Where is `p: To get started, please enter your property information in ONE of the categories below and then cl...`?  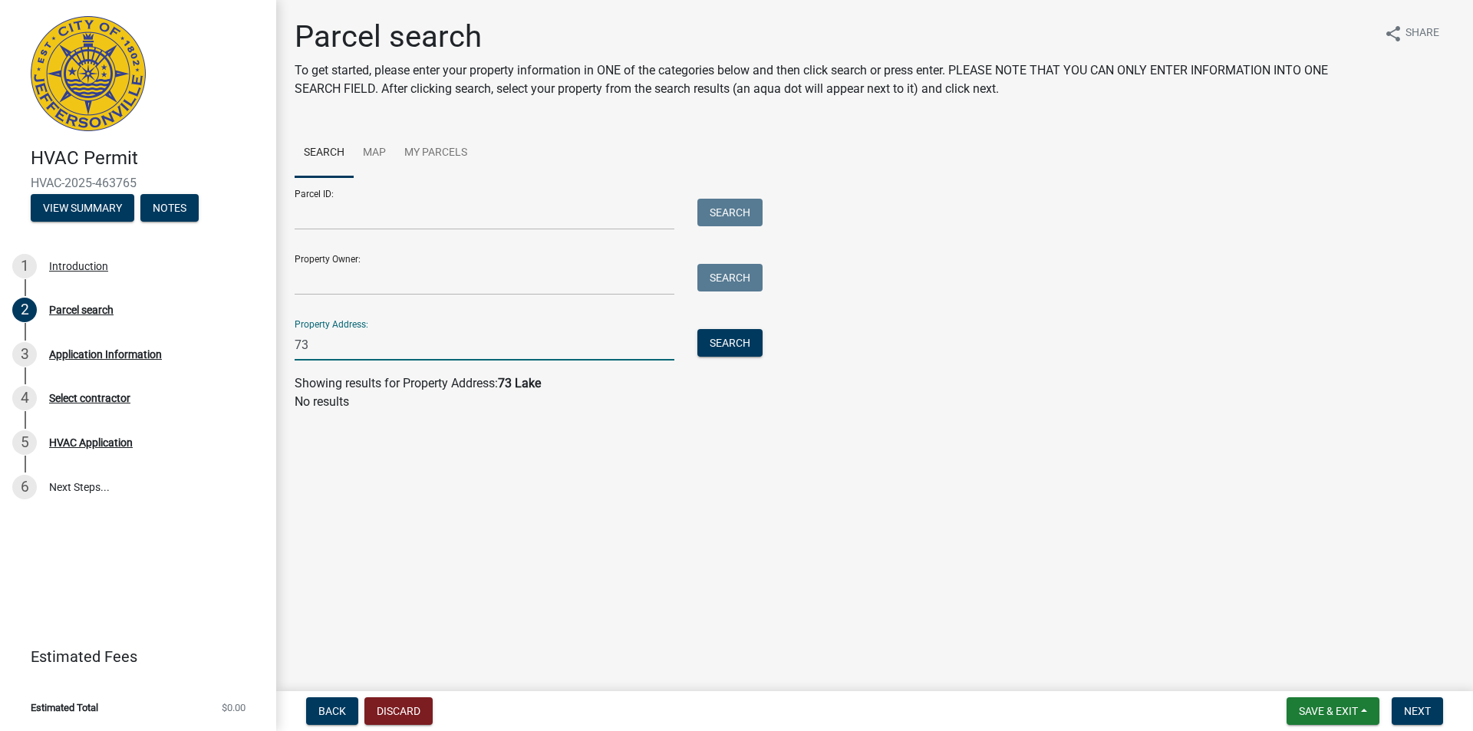 p: To get started, please enter your property information in ONE of the categories below and then cl... is located at coordinates (833, 80).